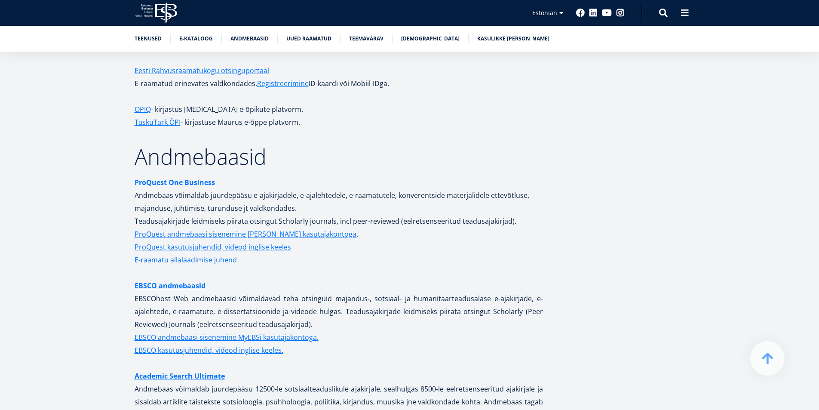 Image resolution: width=819 pixels, height=410 pixels. Describe the element at coordinates (339, 77) in the screenshot. I see `p: E-raamatud erinevates valdkondades. ID-kaardi või Mobiil-IDga.` at that location.